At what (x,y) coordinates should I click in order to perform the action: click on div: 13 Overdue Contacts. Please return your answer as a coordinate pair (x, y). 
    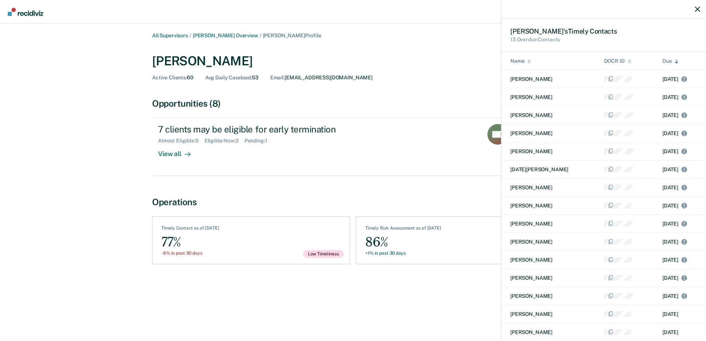
    Looking at the image, I should click on (604, 40).